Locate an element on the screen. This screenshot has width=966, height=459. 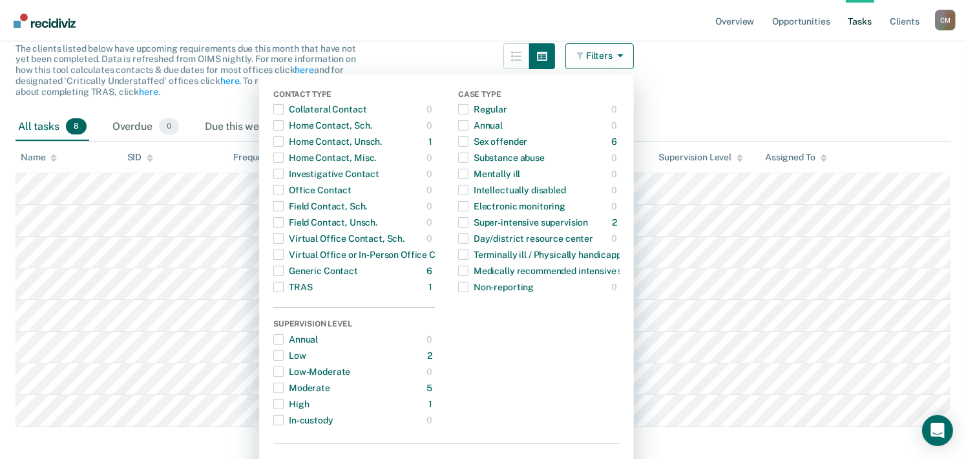
div: Super-intensive supervision is located at coordinates (523, 222).